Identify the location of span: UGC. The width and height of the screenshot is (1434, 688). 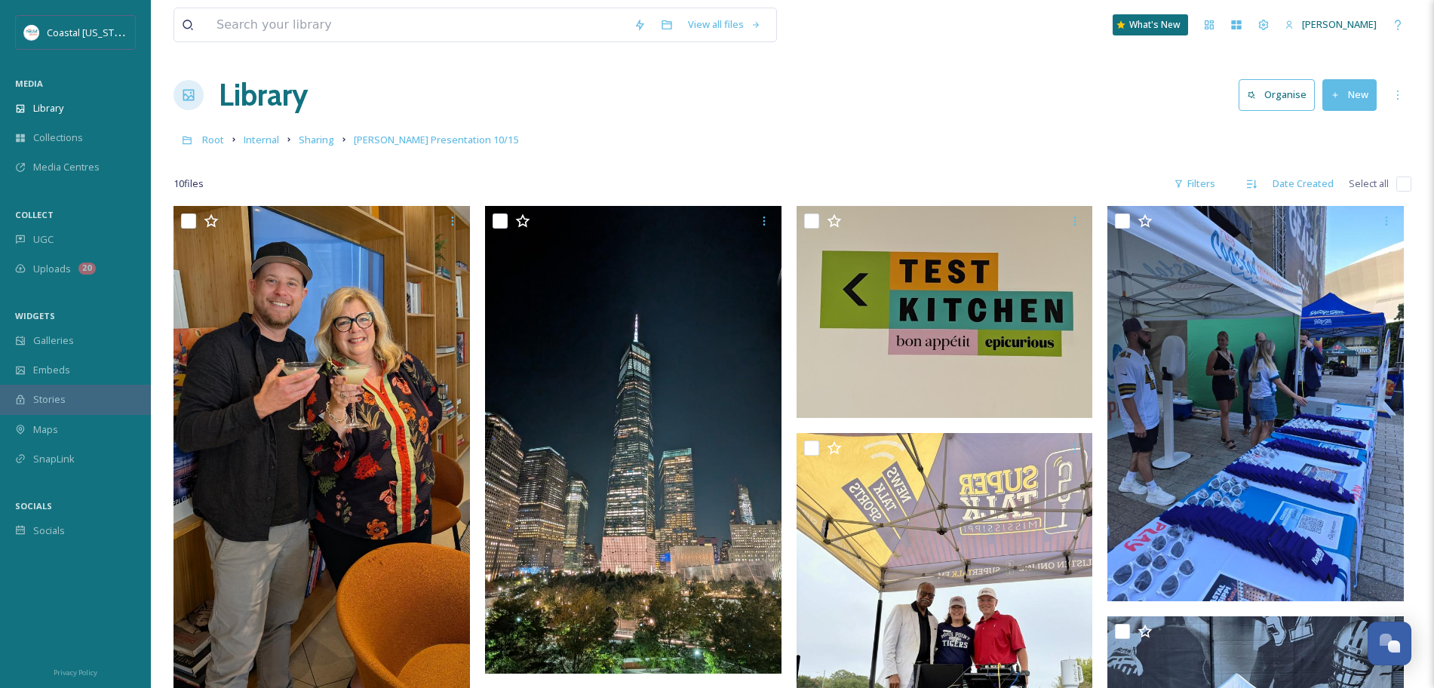
(43, 239).